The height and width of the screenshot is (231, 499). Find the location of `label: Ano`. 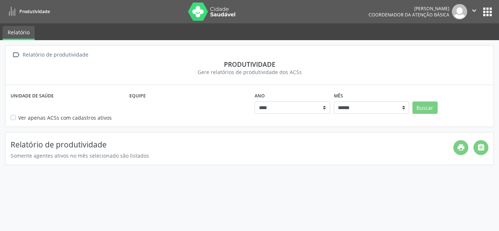

label: Ano is located at coordinates (260, 96).